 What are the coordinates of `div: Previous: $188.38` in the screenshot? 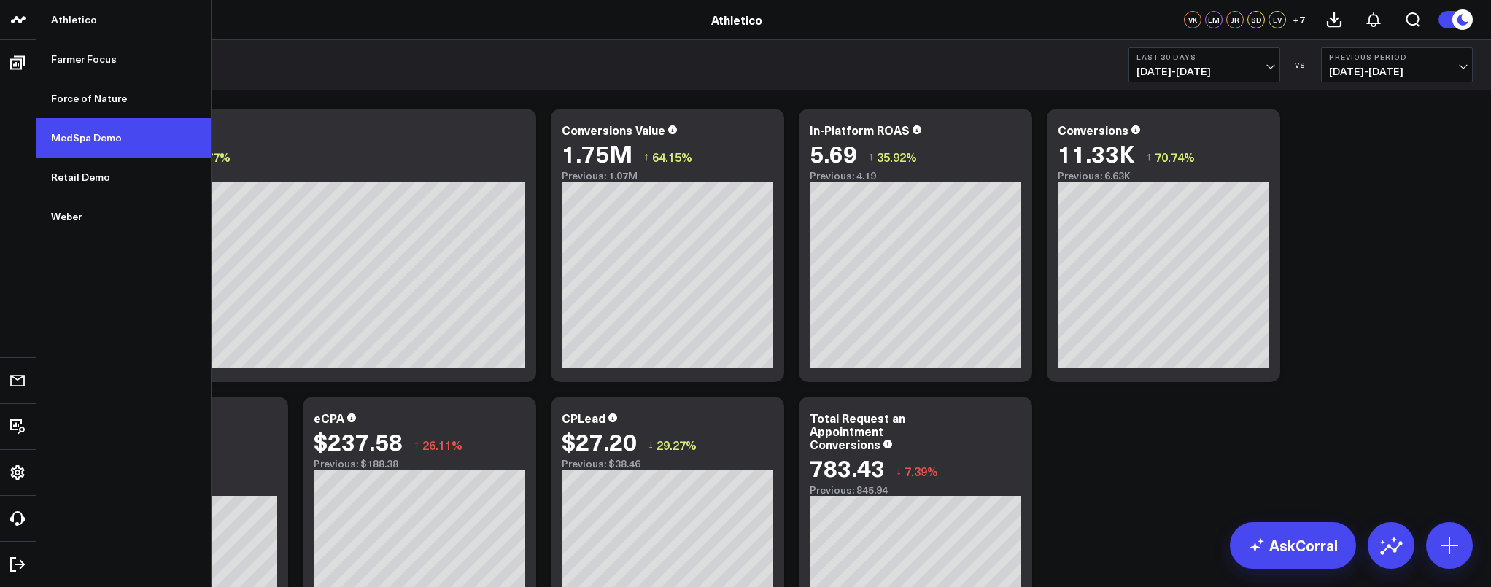 It's located at (419, 464).